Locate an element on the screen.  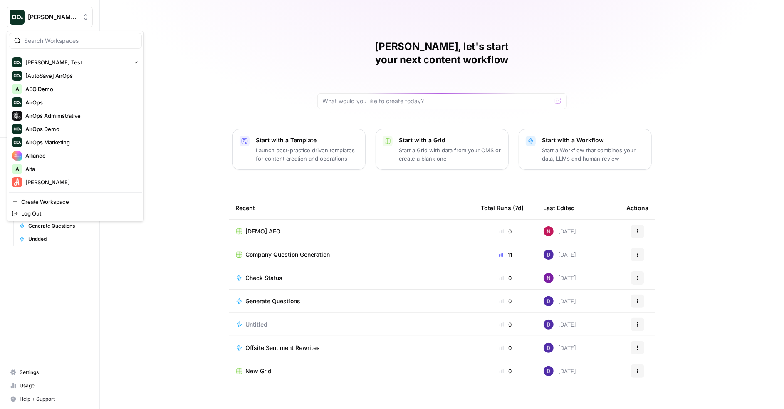
span: AirOps Marketing is located at coordinates (80, 142).